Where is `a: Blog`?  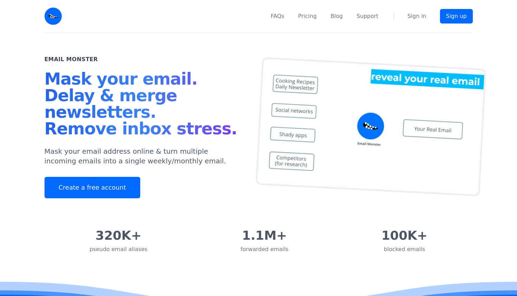 a: Blog is located at coordinates (336, 16).